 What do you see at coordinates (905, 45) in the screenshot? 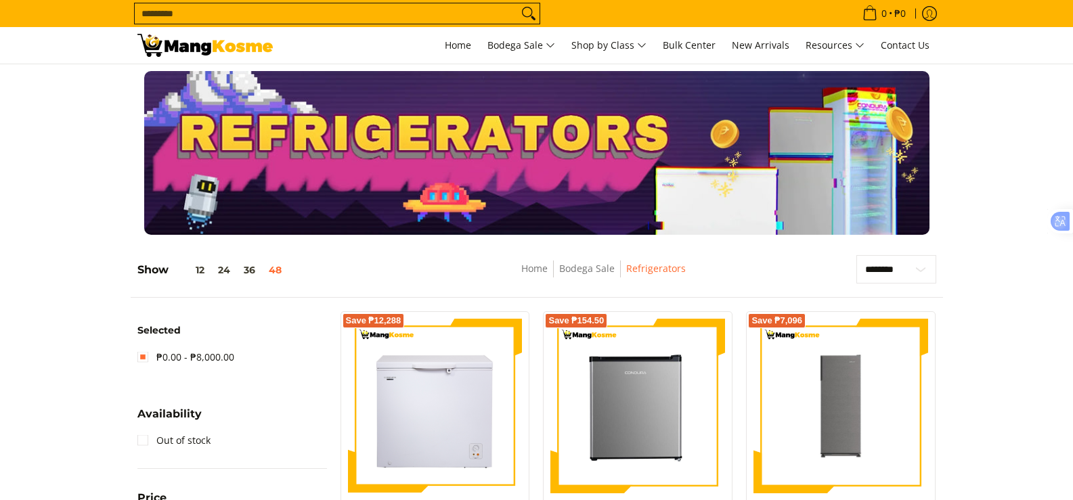
I see `a: Contact Us` at bounding box center [905, 45].